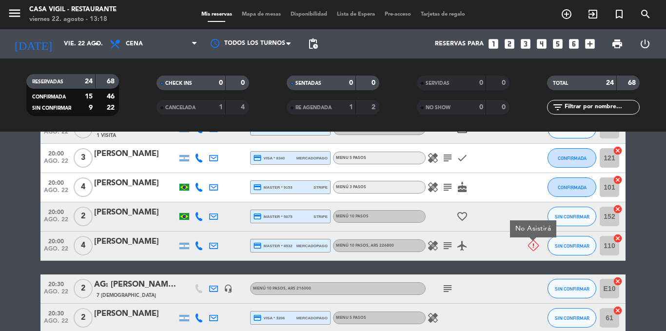 This screenshot has width=666, height=331. What do you see at coordinates (462, 187) in the screenshot?
I see `i: cake` at bounding box center [462, 187].